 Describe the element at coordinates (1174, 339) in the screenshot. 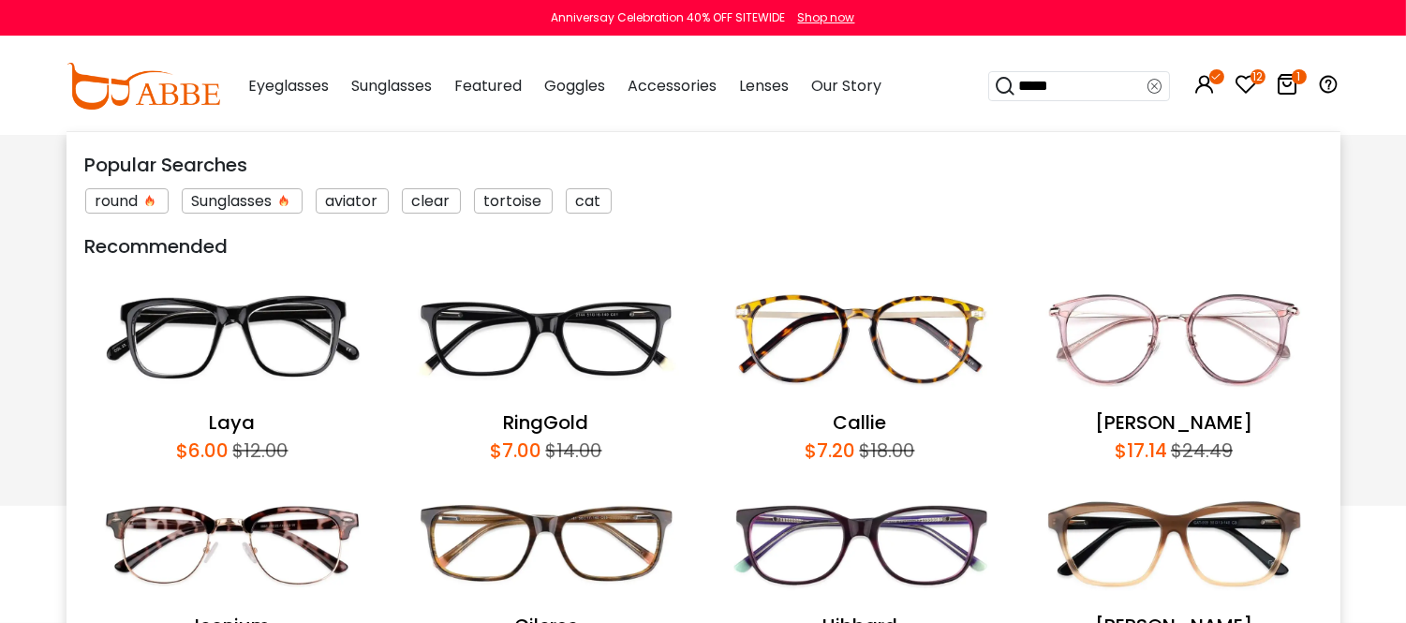

I see `img: Naomi` at that location.